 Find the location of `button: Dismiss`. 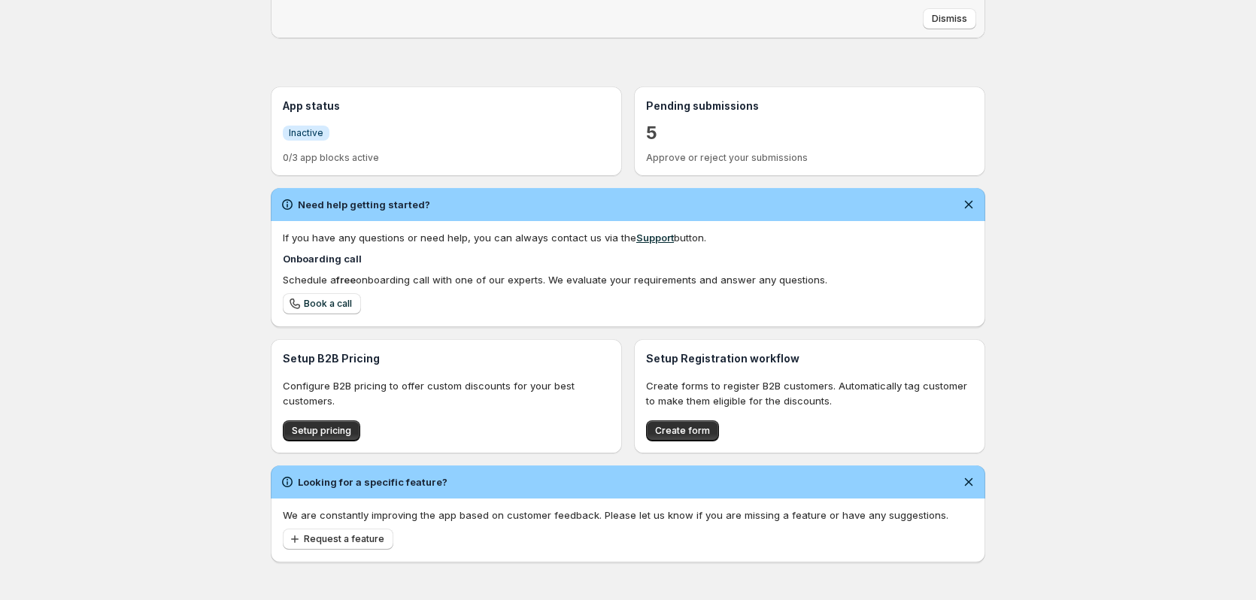

button: Dismiss is located at coordinates (949, 19).